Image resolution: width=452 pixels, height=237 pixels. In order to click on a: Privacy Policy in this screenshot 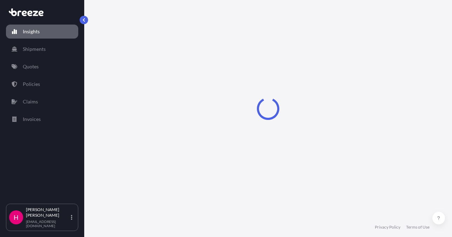, I will do `click(388, 227)`.